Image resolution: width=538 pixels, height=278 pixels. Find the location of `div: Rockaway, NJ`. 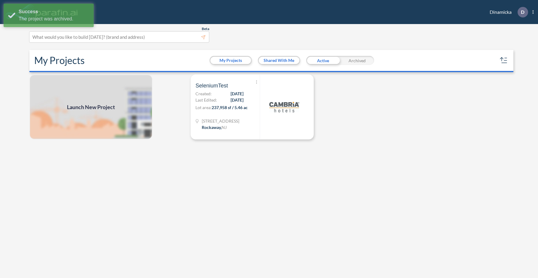

div: Rockaway, NJ is located at coordinates (214, 127).